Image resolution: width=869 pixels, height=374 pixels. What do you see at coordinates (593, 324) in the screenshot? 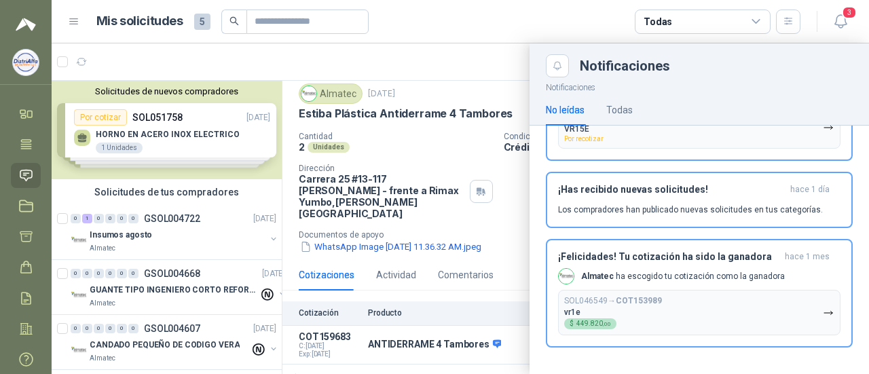
I see `span: 449.820` at bounding box center [593, 324].